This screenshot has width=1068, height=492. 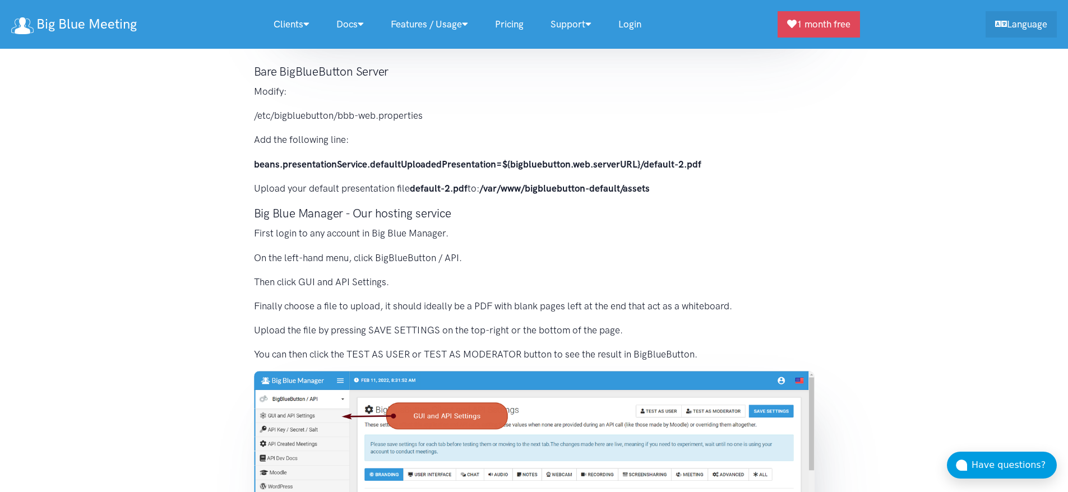 I want to click on p: On the left-hand menu, click BigBlueButton / API., so click(x=534, y=258).